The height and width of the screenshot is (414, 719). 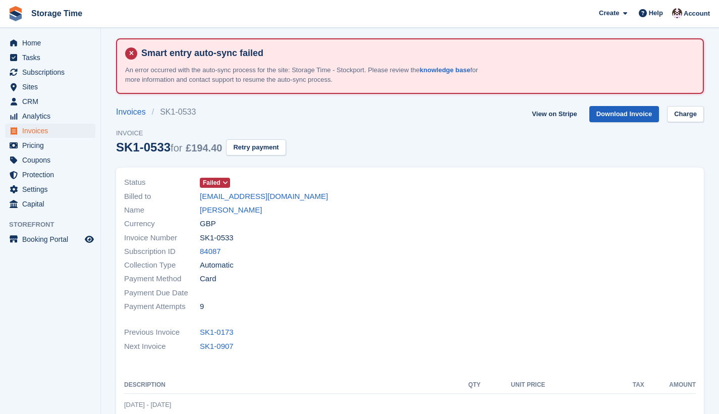 What do you see at coordinates (609, 13) in the screenshot?
I see `span: Create` at bounding box center [609, 13].